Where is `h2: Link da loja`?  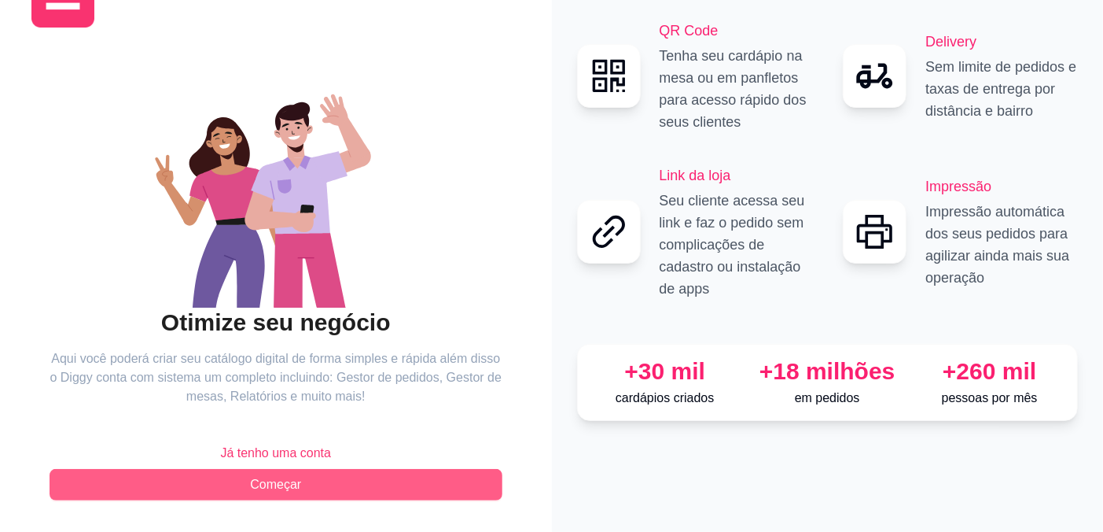
h2: Link da loja is located at coordinates (736, 175).